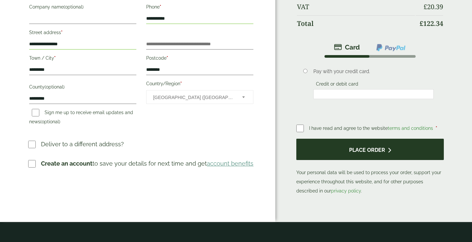 The width and height of the screenshot is (472, 242). I want to click on label: Postcode, so click(199, 59).